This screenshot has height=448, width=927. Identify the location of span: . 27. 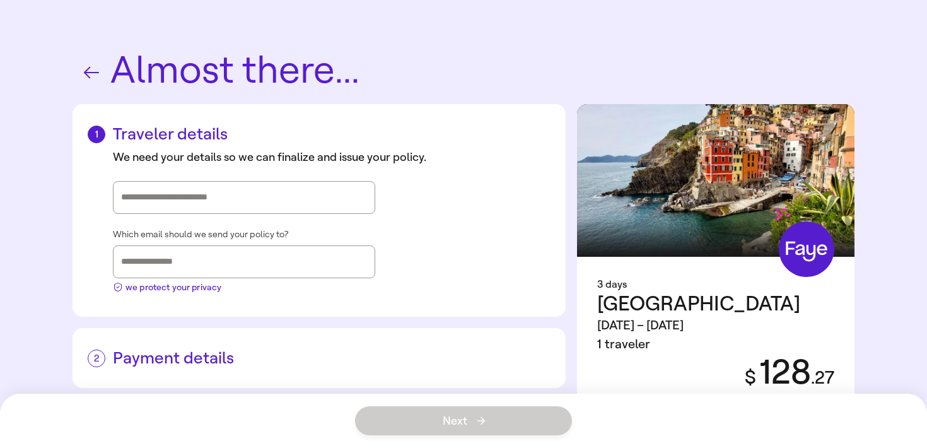
(822, 377).